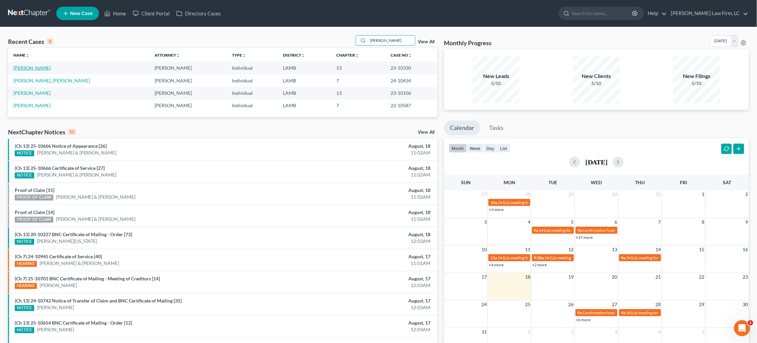 The image size is (757, 343). What do you see at coordinates (468, 43) in the screenshot?
I see `h3: Monthly Progress` at bounding box center [468, 43].